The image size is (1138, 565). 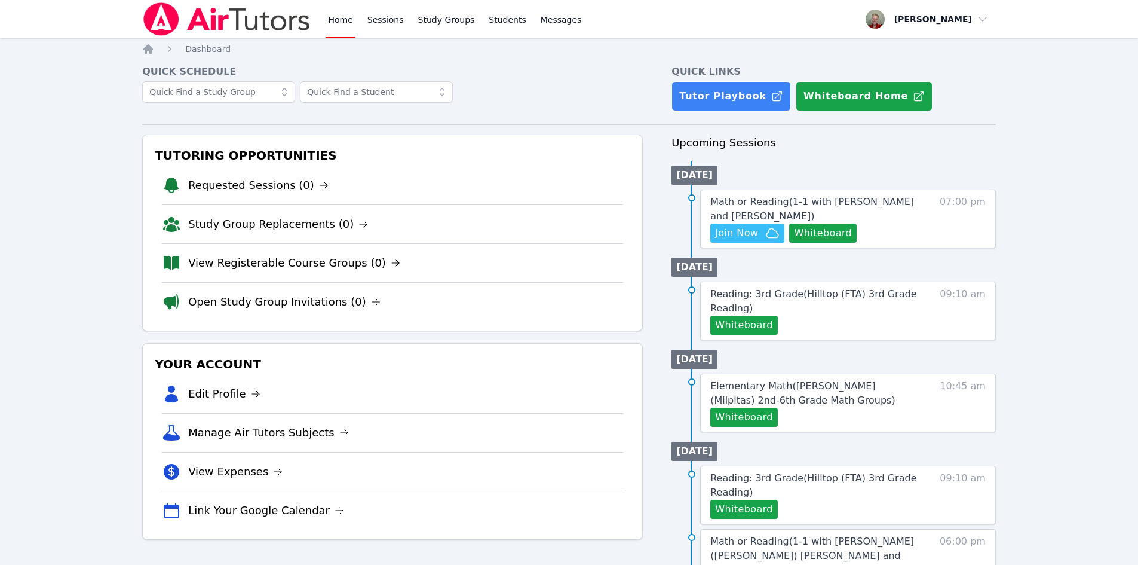 I want to click on span: 07:00 pm, so click(x=962, y=219).